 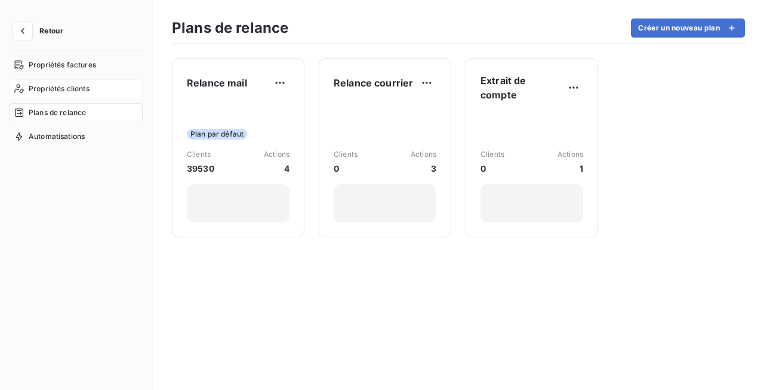 I want to click on span: Plan par défaut, so click(x=217, y=134).